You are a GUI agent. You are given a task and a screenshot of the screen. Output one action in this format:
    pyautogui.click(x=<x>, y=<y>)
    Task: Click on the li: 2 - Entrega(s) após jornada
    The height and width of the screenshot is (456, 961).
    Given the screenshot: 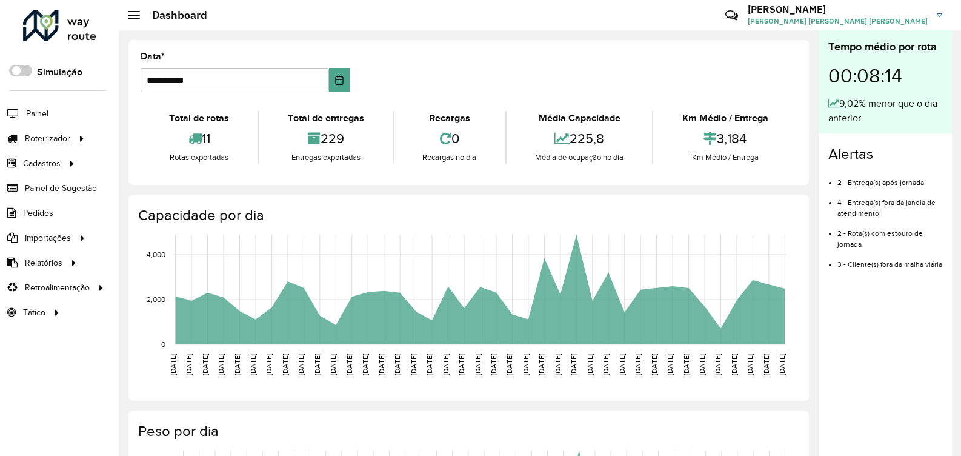 What is the action you would take?
    pyautogui.click(x=889, y=178)
    